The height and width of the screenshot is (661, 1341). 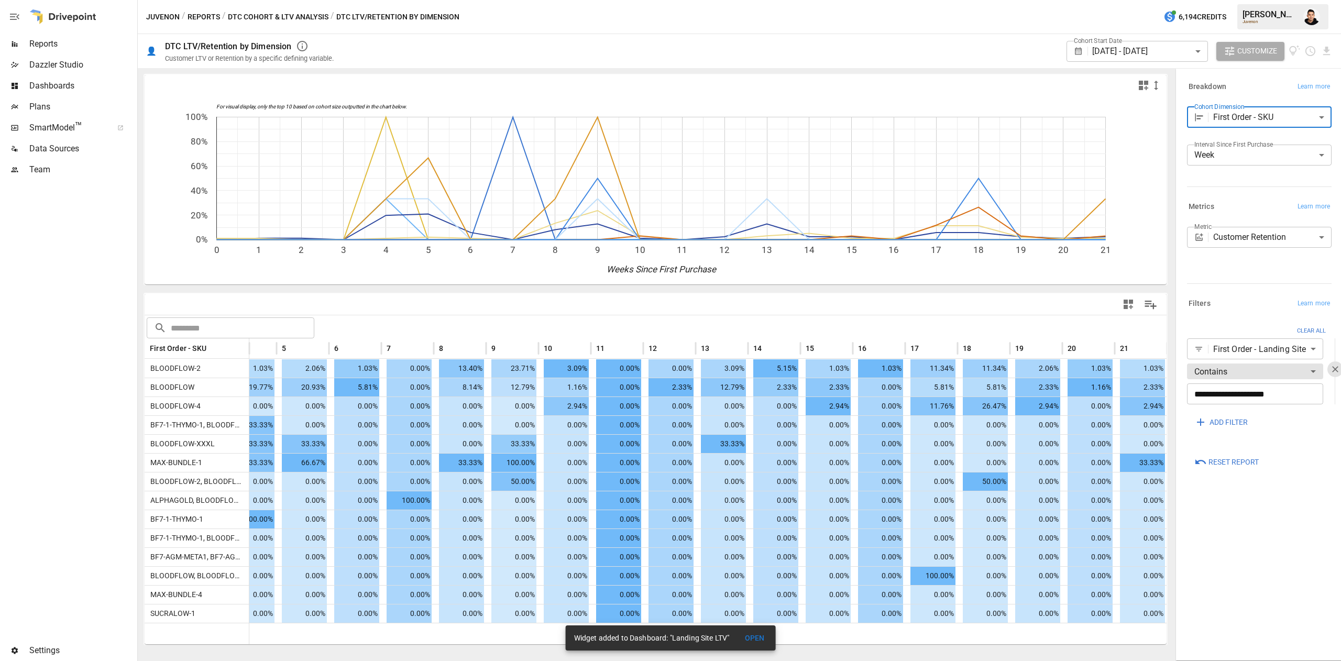 What do you see at coordinates (217, 250) in the screenshot?
I see `text: 0` at bounding box center [217, 250].